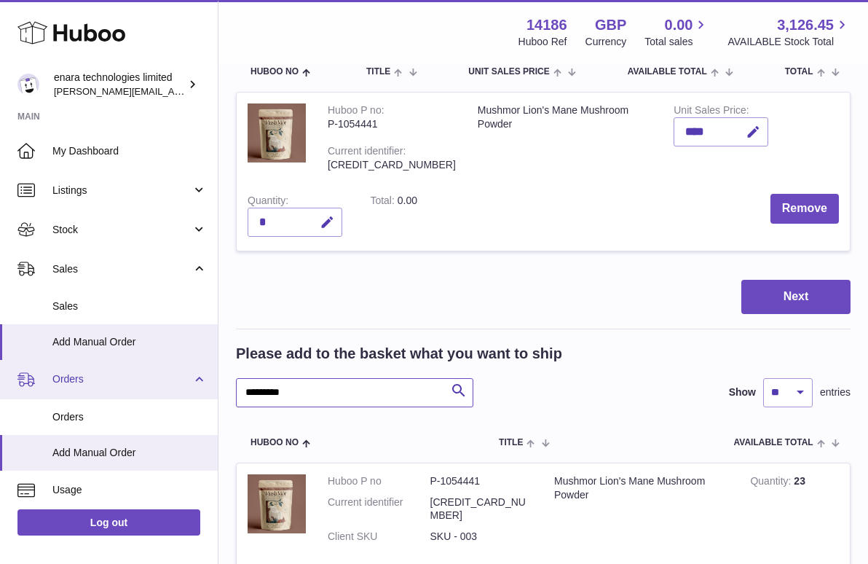 Image resolution: width=868 pixels, height=564 pixels. What do you see at coordinates (366, 152) in the screenshot?
I see `div: Current identifier` at bounding box center [366, 152].